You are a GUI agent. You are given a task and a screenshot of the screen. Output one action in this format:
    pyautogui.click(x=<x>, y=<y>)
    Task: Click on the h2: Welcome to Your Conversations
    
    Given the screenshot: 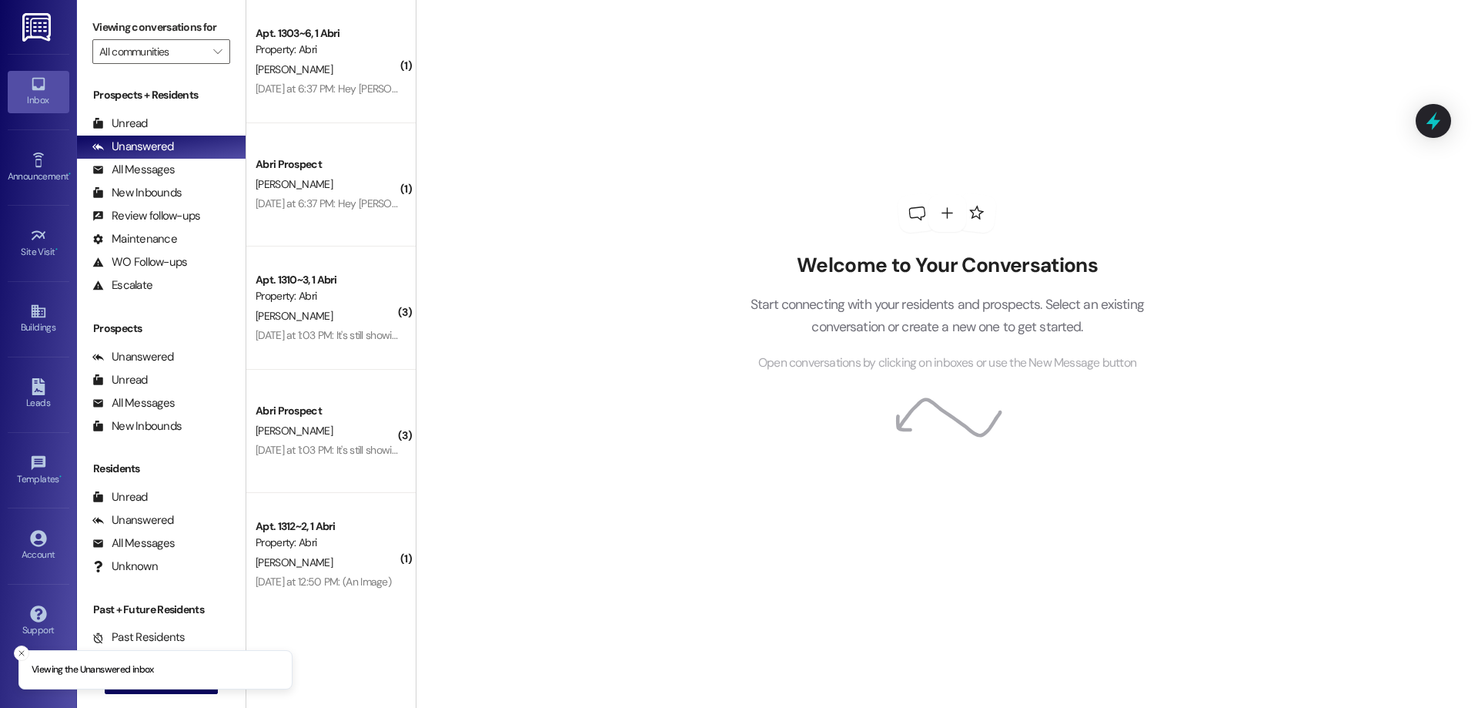 What is the action you would take?
    pyautogui.click(x=947, y=266)
    